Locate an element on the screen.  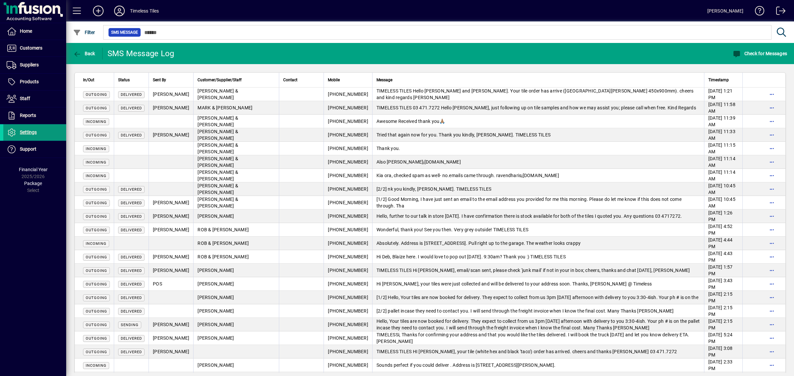
button: Check for Messages is located at coordinates (760, 54).